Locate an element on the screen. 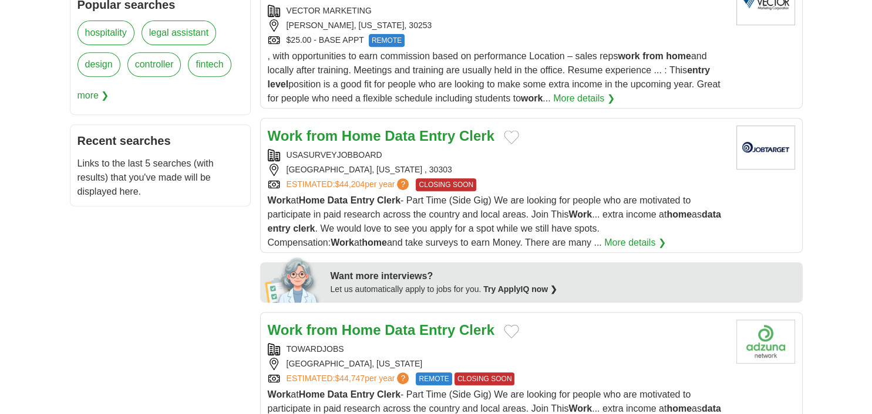 Image resolution: width=872 pixels, height=414 pixels. a: ESTIMATED:$44,204per year? is located at coordinates (349, 185).